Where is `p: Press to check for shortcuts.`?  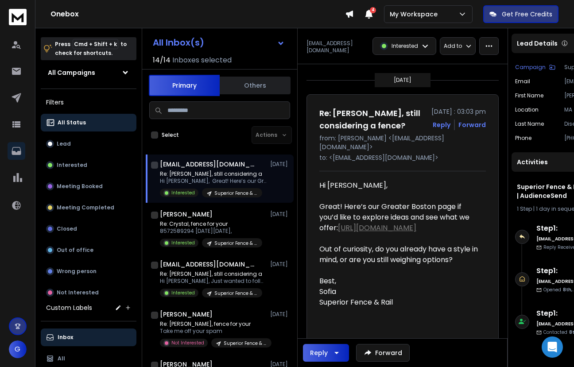
p: Press to check for shortcuts. is located at coordinates (91, 49).